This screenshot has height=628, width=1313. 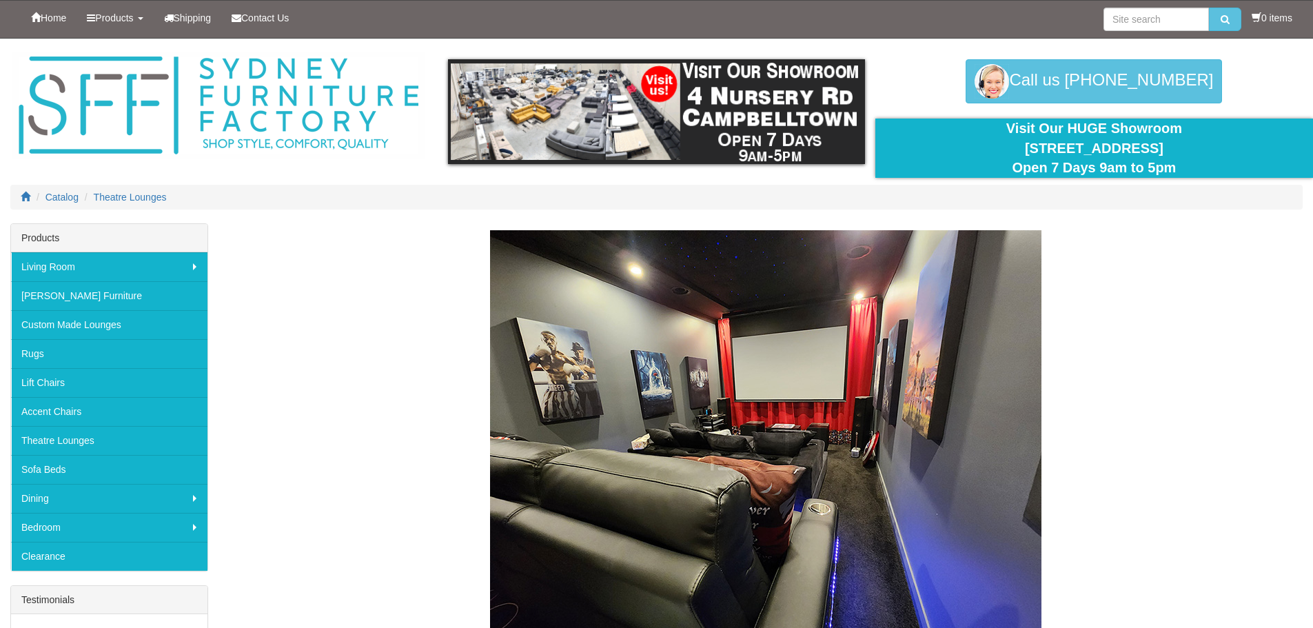 What do you see at coordinates (130, 197) in the screenshot?
I see `span: Theatre Lounges` at bounding box center [130, 197].